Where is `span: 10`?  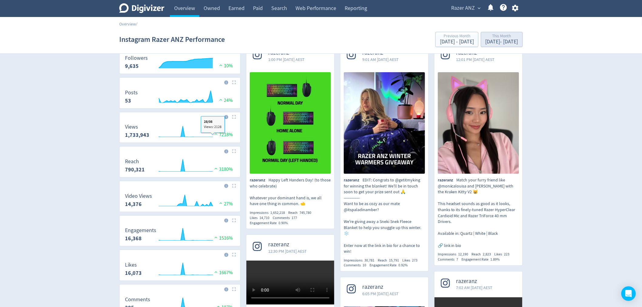 span: 10 is located at coordinates (365, 265).